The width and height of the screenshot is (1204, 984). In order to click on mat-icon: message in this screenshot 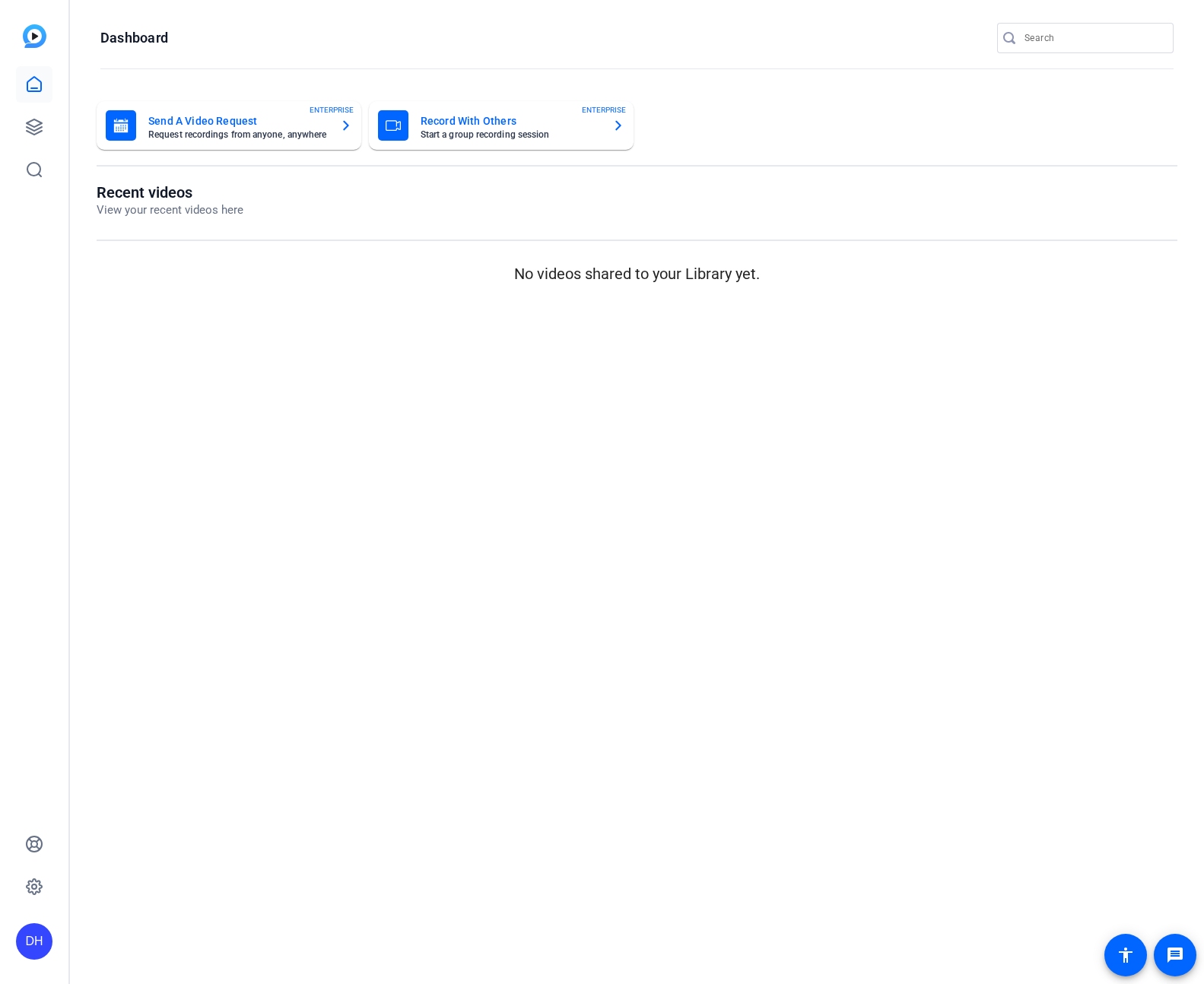, I will do `click(1175, 955)`.